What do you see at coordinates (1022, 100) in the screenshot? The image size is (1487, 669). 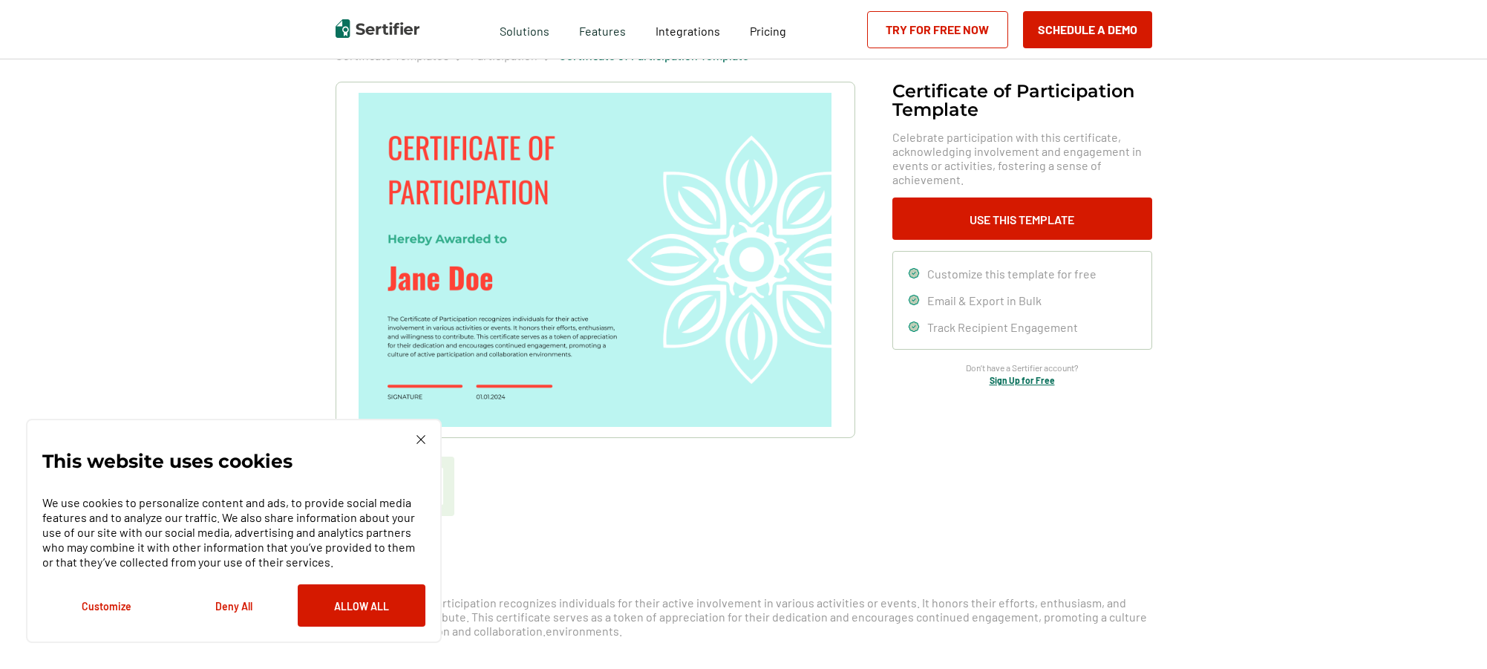 I see `h1: Certificate of Participation Template` at bounding box center [1022, 100].